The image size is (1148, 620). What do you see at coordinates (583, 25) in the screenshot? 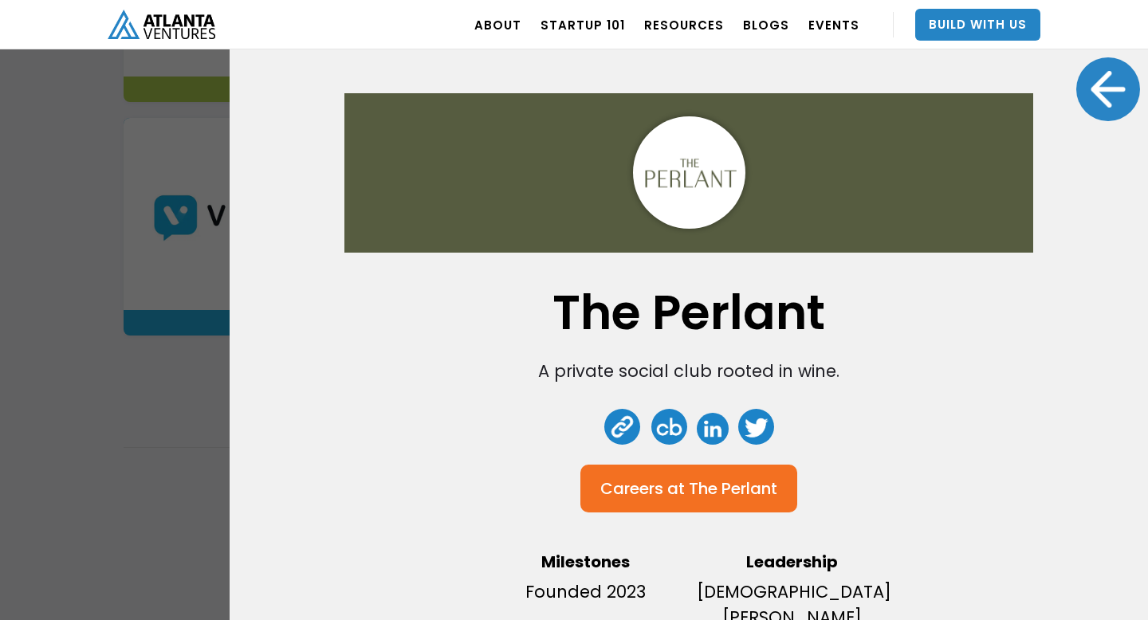
I see `a: Startup 101` at bounding box center [583, 25].